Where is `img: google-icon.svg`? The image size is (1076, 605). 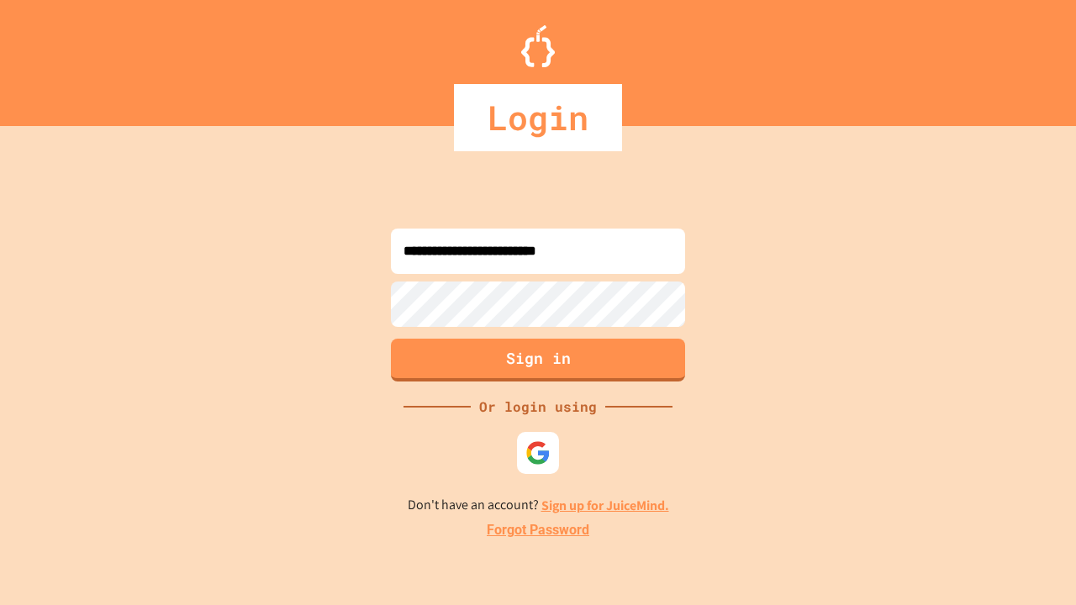 img: google-icon.svg is located at coordinates (538, 453).